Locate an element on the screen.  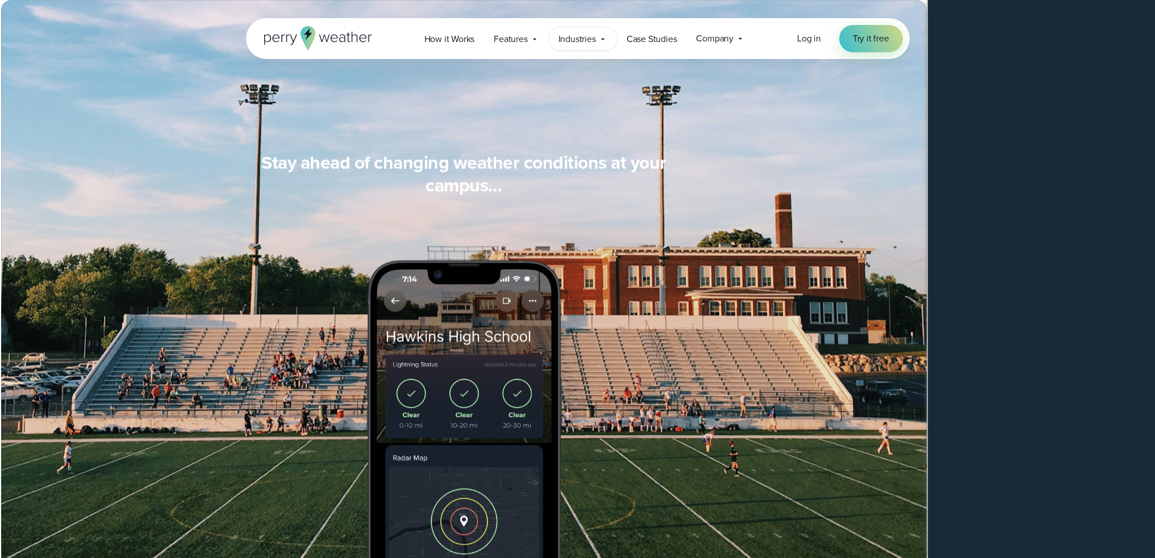
span: Company is located at coordinates (715, 39).